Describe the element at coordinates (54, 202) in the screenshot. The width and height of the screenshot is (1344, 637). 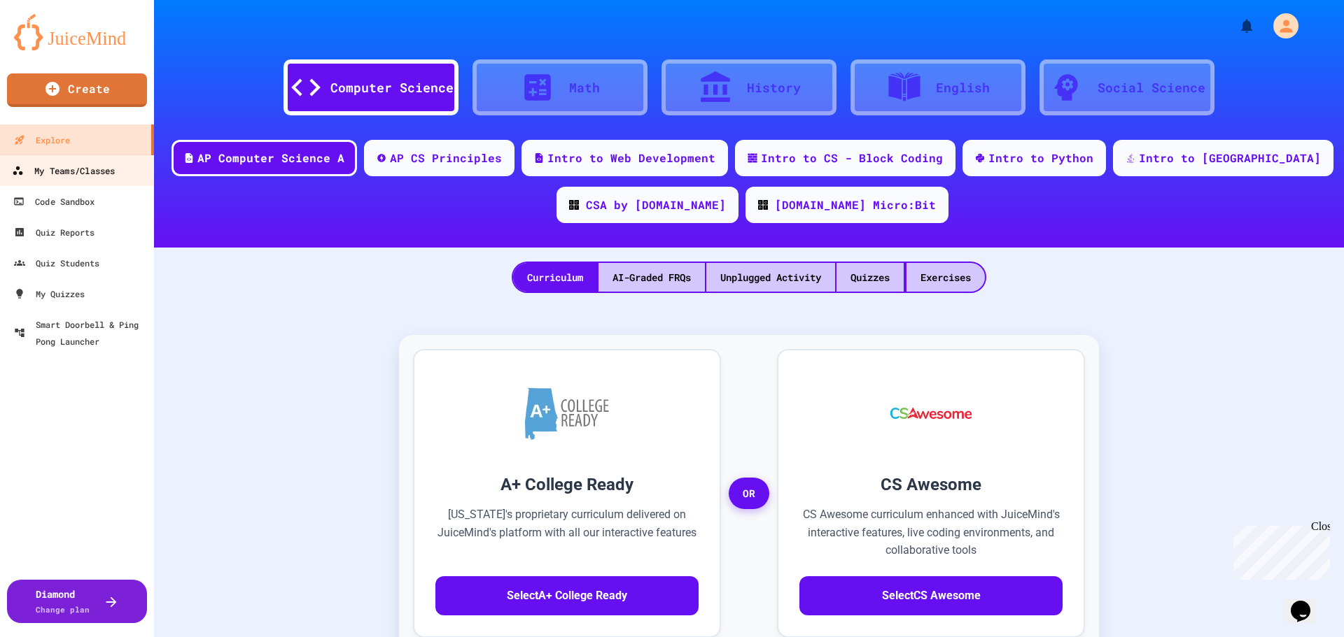
I see `div: Code Sandbox` at that location.